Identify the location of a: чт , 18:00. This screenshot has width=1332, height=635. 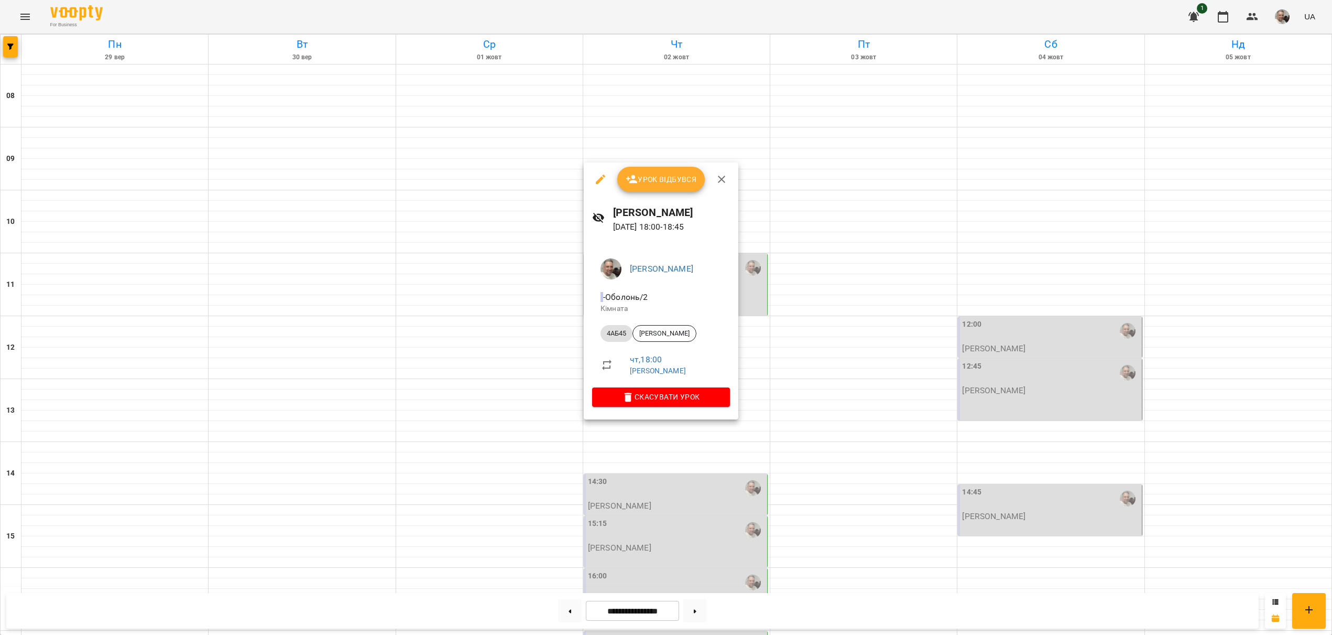
(646, 359).